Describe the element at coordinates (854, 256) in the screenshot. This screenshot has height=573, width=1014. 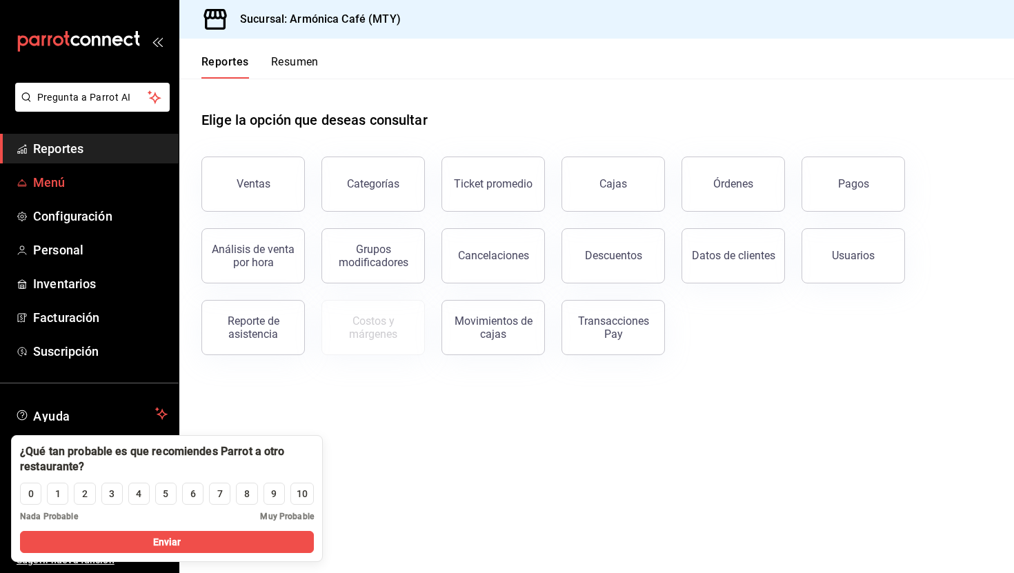
I see `button: Usuarios` at that location.